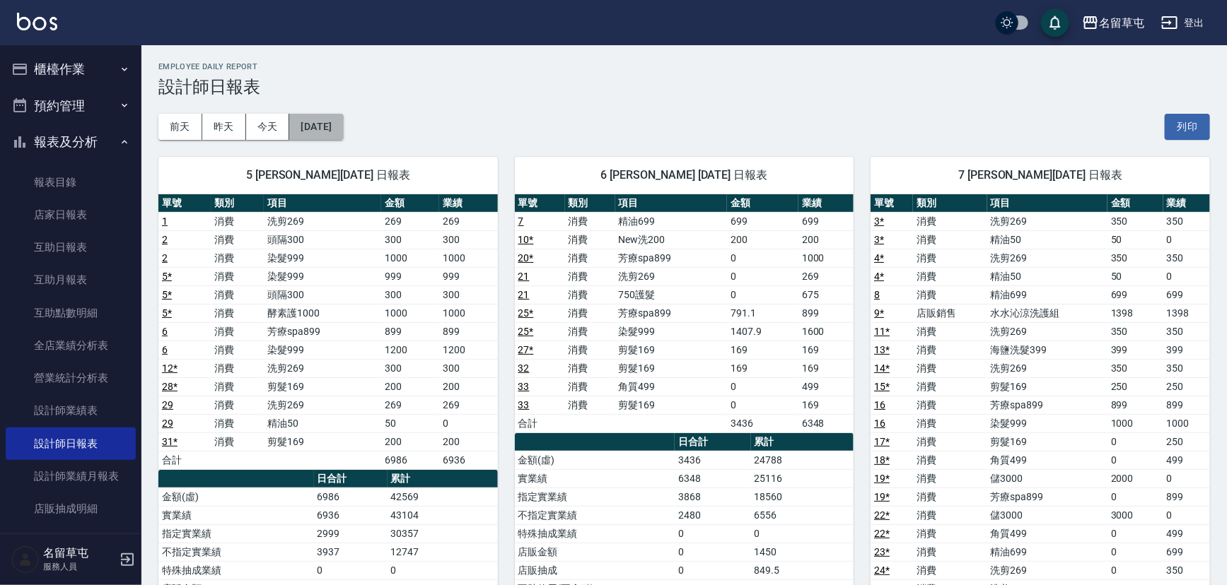  Describe the element at coordinates (1047, 295) in the screenshot. I see `td: 精油699` at that location.